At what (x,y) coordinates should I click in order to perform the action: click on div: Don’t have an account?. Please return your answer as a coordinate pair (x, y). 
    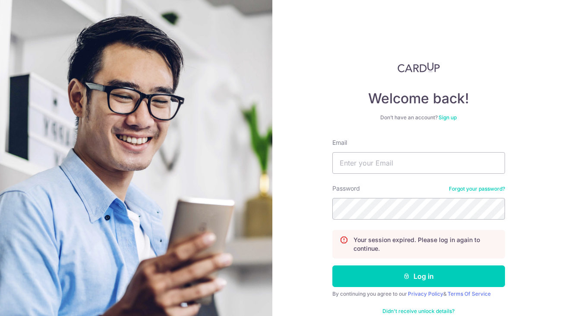
    Looking at the image, I should click on (419, 117).